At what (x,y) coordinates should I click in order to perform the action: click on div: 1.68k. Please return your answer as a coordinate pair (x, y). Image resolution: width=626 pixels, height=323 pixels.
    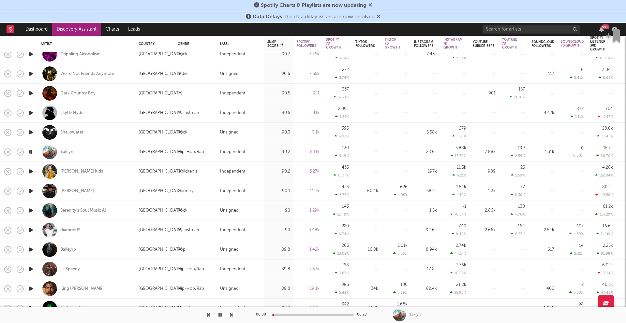
    Looking at the image, I should click on (402, 304).